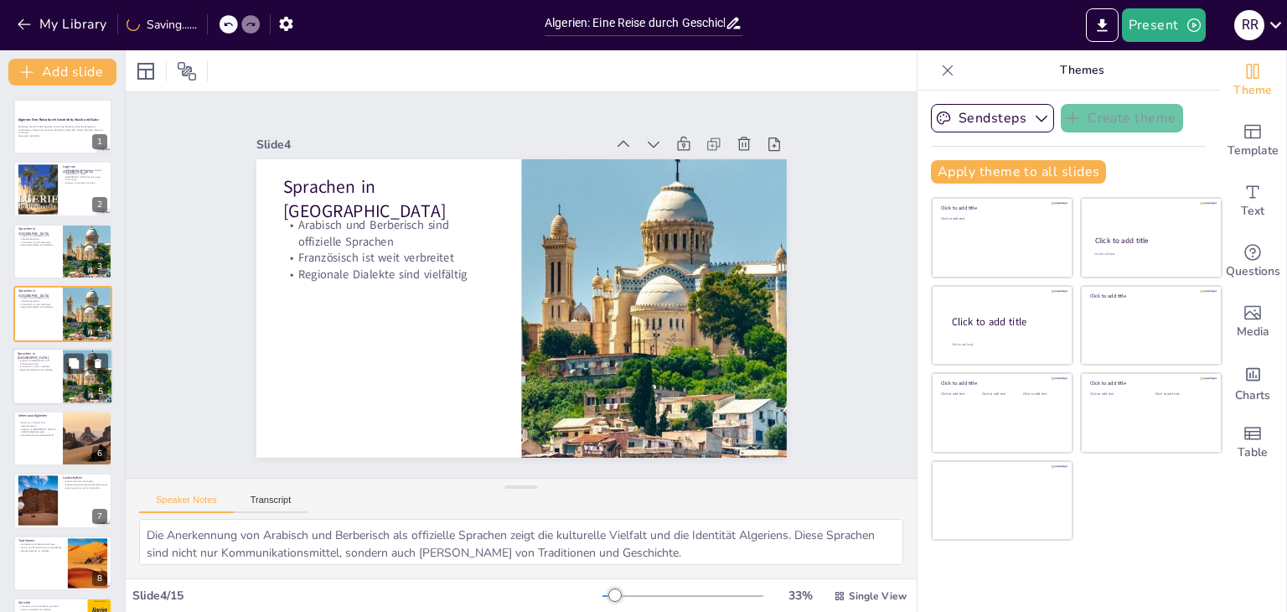 The width and height of the screenshot is (1287, 612). What do you see at coordinates (877, 596) in the screenshot?
I see `span: Single View` at bounding box center [877, 596].